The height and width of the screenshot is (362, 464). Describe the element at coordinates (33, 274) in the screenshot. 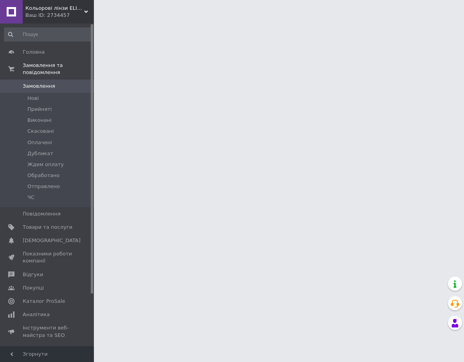

I see `span: Відгуки` at that location.